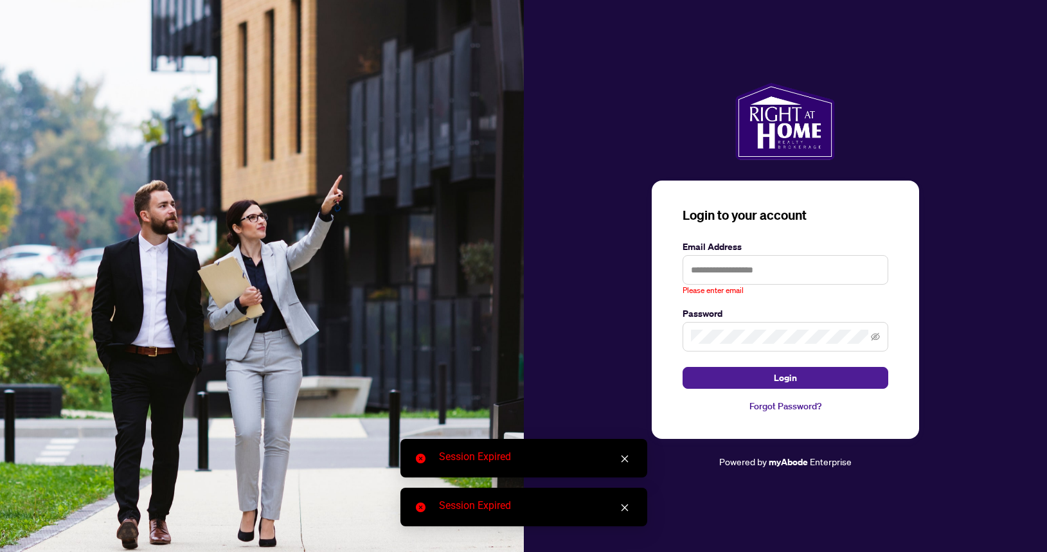  Describe the element at coordinates (786, 378) in the screenshot. I see `button: Login` at that location.